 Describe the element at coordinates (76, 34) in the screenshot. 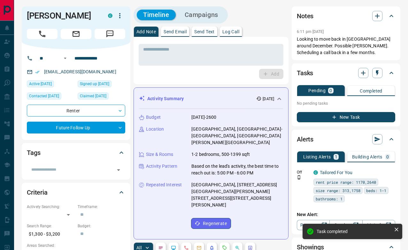

I see `span: Email` at that location.